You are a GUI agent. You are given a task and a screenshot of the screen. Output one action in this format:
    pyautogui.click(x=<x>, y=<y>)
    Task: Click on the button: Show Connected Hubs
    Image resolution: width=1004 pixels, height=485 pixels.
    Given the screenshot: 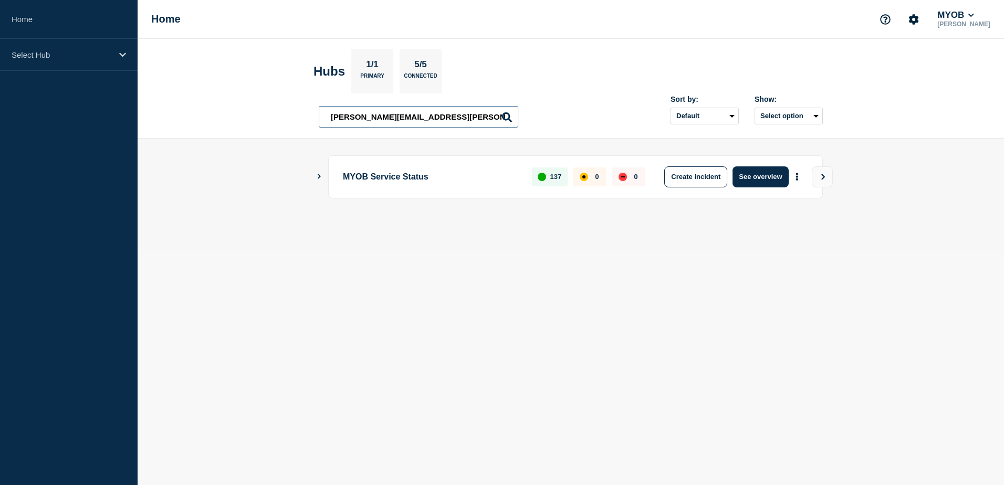 What is the action you would take?
    pyautogui.click(x=319, y=176)
    